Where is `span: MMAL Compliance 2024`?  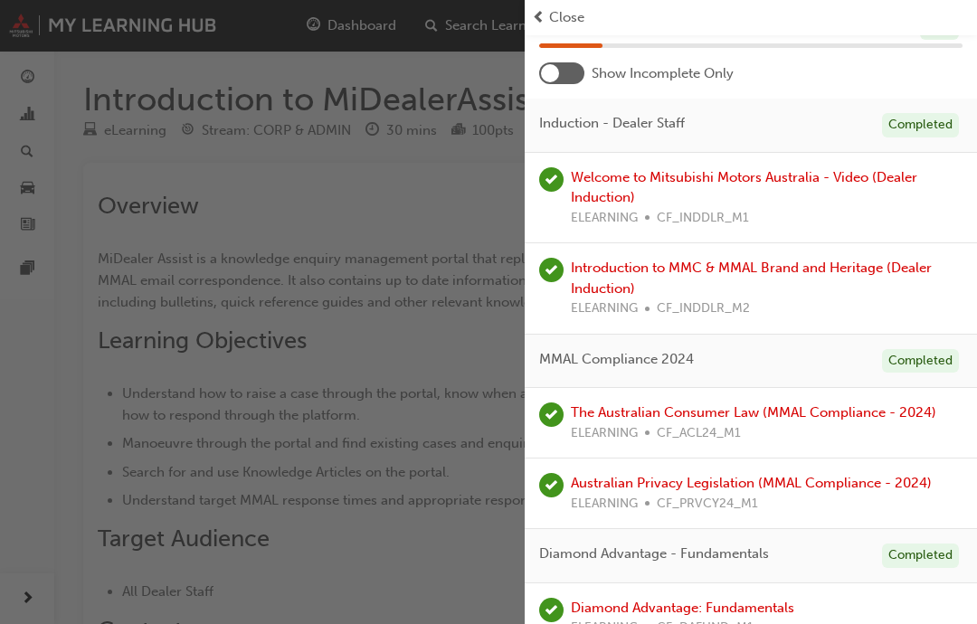 span: MMAL Compliance 2024 is located at coordinates (616, 359).